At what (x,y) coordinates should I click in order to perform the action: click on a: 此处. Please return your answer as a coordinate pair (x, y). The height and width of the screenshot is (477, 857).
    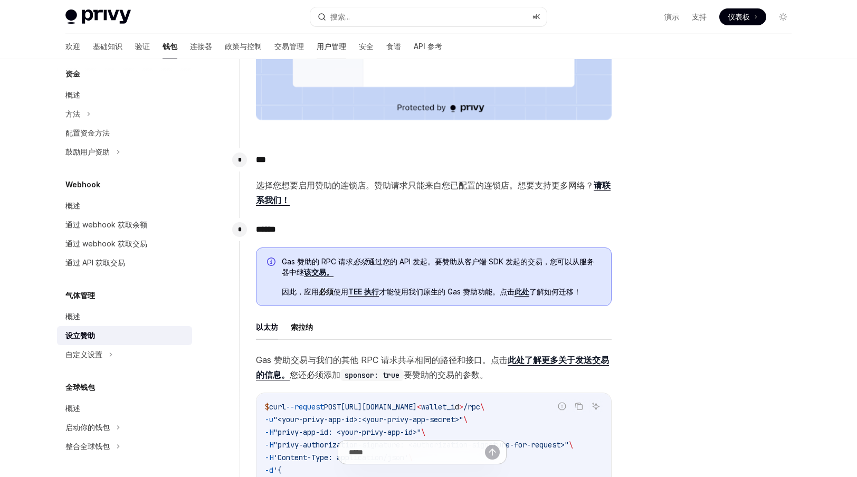
    Looking at the image, I should click on (522, 292).